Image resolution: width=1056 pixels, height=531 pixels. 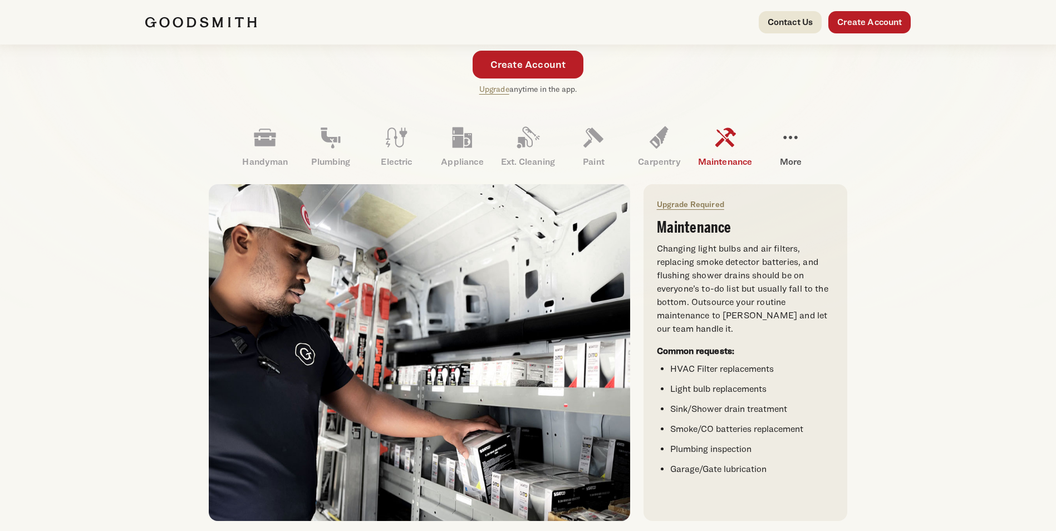 What do you see at coordinates (396, 162) in the screenshot?
I see `p: Electric` at bounding box center [396, 162].